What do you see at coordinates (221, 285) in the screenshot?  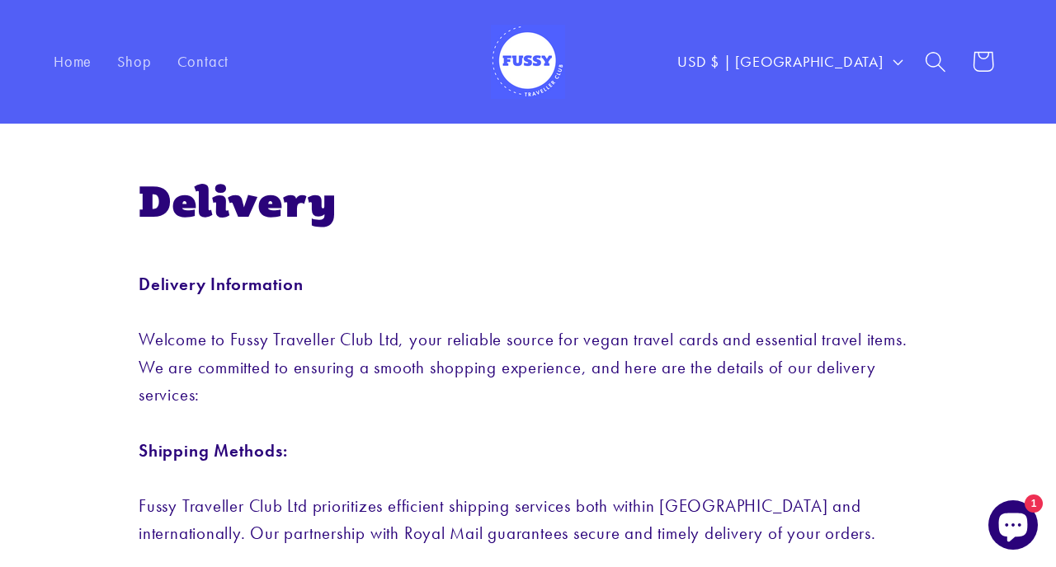 I see `strong: Delivery Information` at bounding box center [221, 285].